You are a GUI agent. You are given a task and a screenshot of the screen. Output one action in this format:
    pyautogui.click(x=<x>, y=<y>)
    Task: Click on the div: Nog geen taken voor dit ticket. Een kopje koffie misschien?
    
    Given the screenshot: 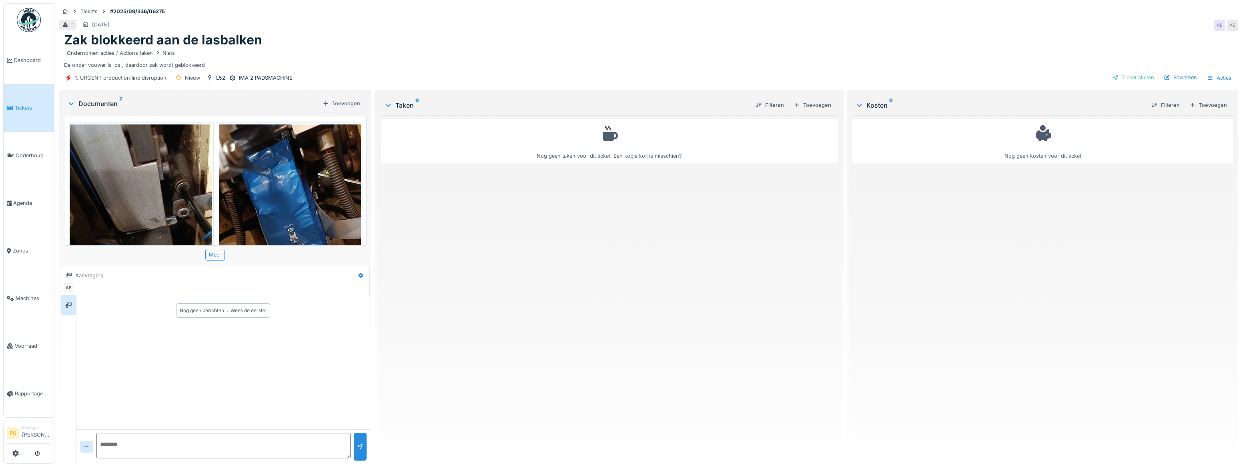 What is the action you would take?
    pyautogui.click(x=610, y=141)
    